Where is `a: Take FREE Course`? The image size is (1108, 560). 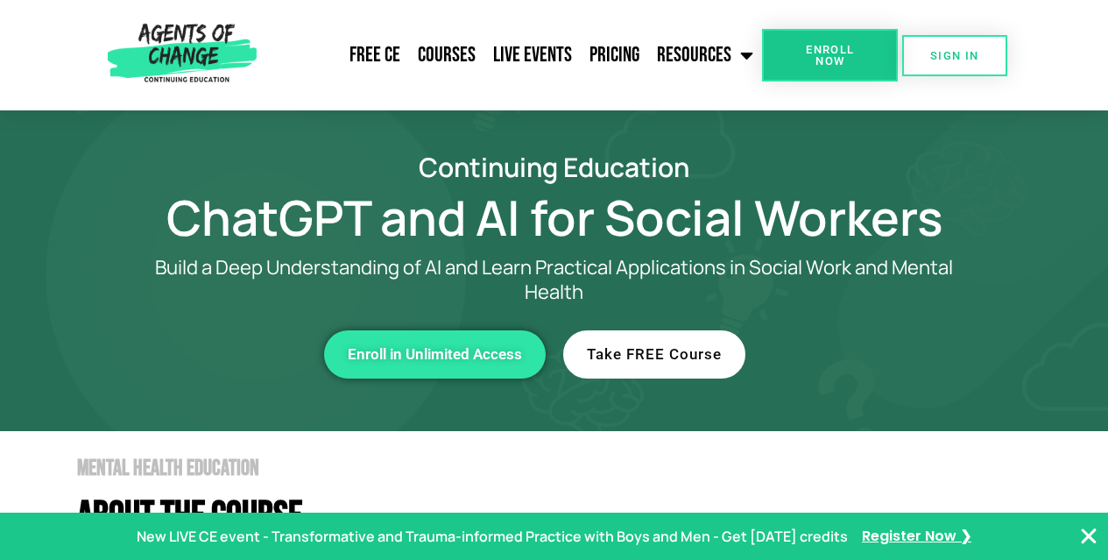
a: Take FREE Course is located at coordinates (655, 354).